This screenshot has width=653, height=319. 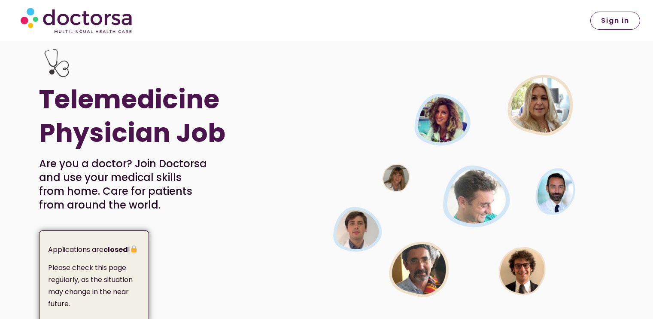 What do you see at coordinates (115, 249) in the screenshot?
I see `strong: closed` at bounding box center [115, 249].